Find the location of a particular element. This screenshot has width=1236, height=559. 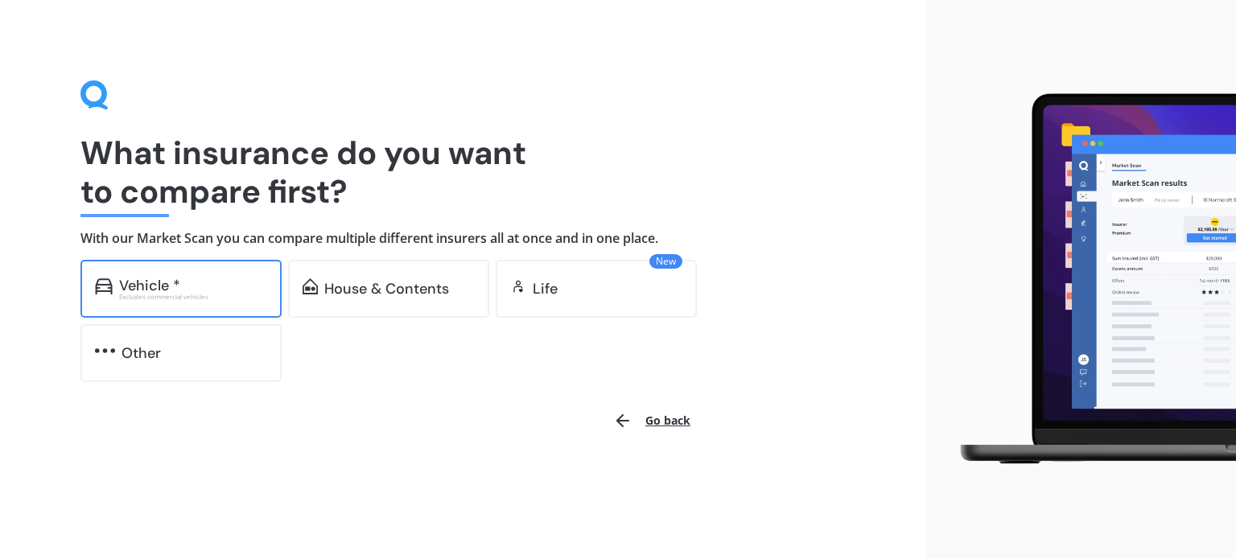

div: House & Contents is located at coordinates (386, 289).